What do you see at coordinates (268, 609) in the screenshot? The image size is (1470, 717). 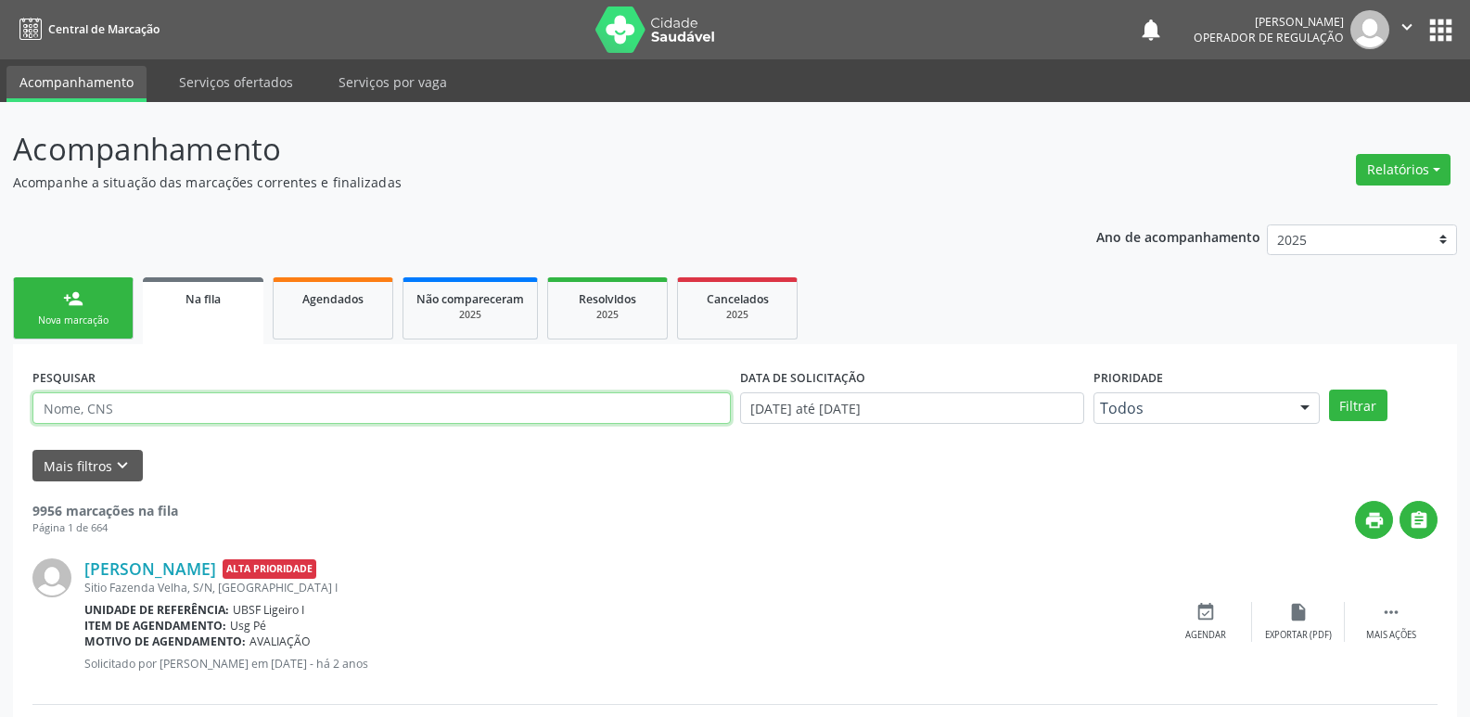 I see `span: UBSF Ligeiro I` at bounding box center [268, 609].